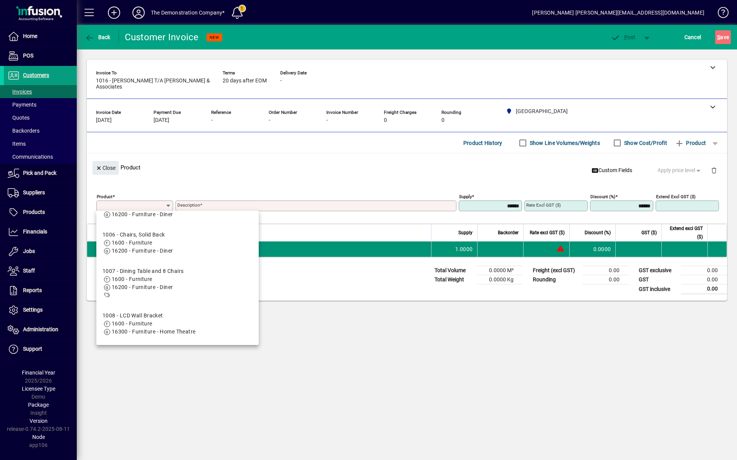  Describe the element at coordinates (36, 75) in the screenshot. I see `span: Customers` at that location.